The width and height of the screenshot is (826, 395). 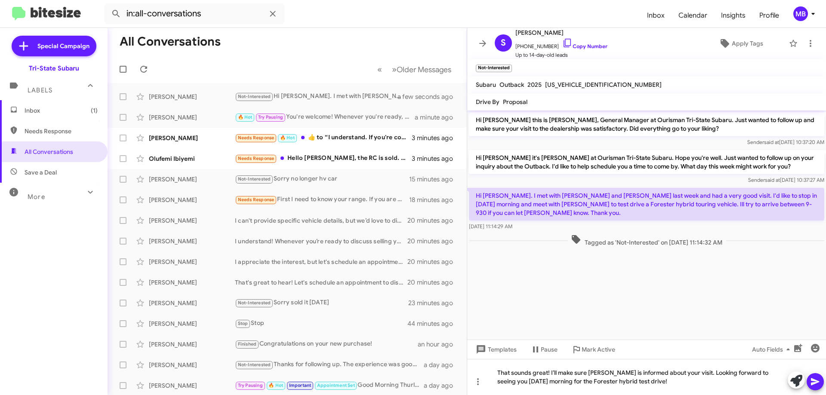 I want to click on button: Apply Tags, so click(x=740, y=43).